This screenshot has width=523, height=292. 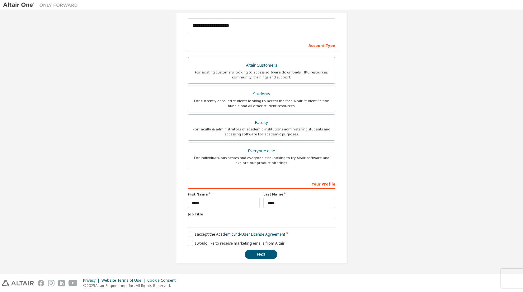 What do you see at coordinates (262, 75) in the screenshot?
I see `div: For existing customers looking to access software downloads, HPC resources, community, trainings ...` at bounding box center [262, 75].